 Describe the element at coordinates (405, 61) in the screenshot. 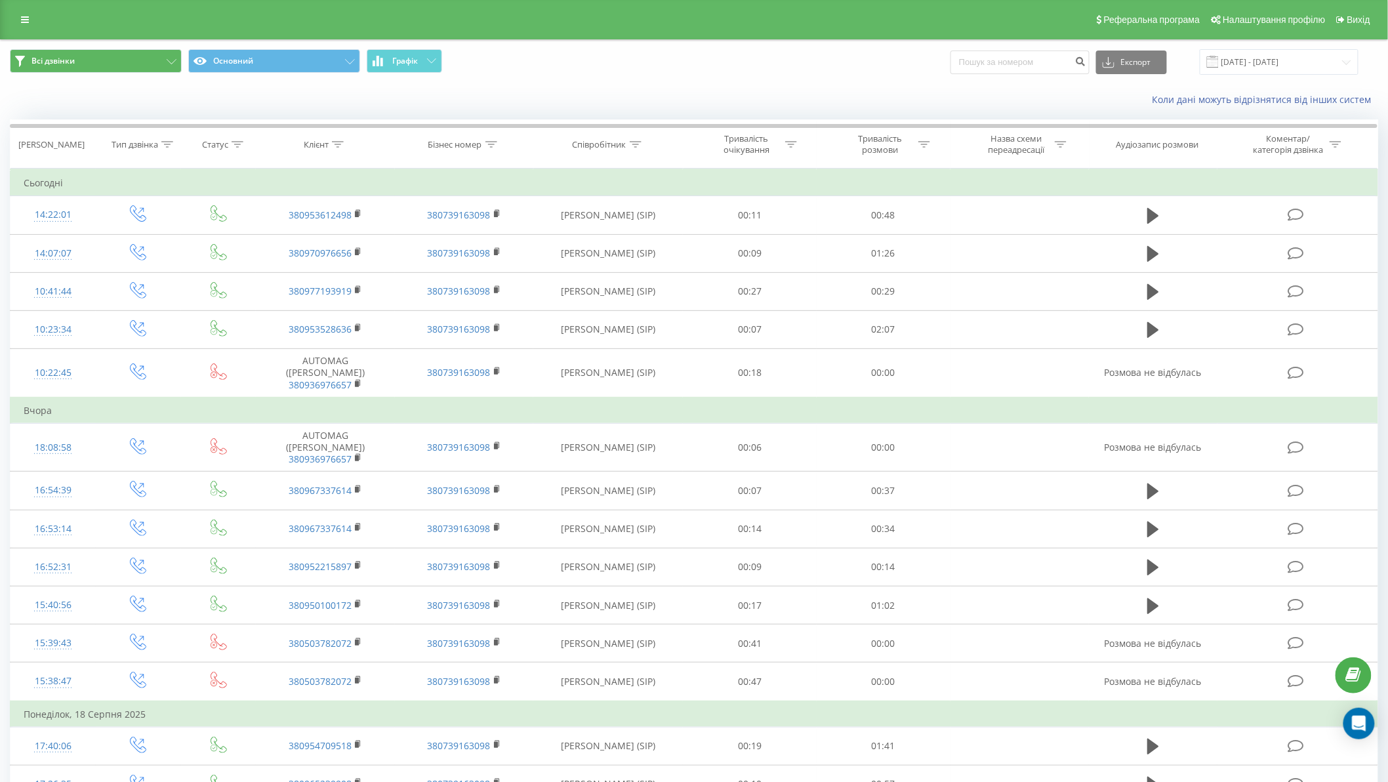

I see `span: Графік` at that location.